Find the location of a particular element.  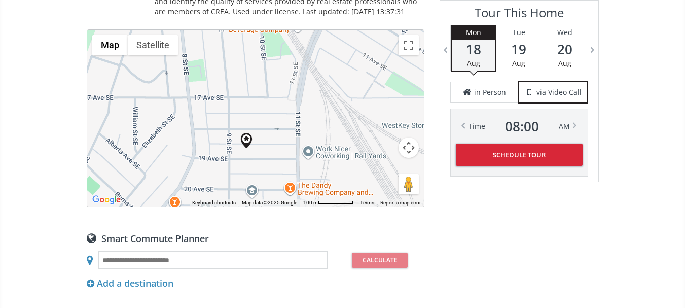

div: Smart Commute Planner is located at coordinates (256, 238).